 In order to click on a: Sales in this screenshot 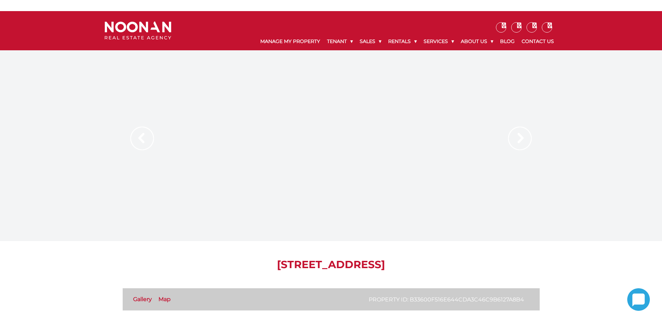, I will do `click(370, 41)`.